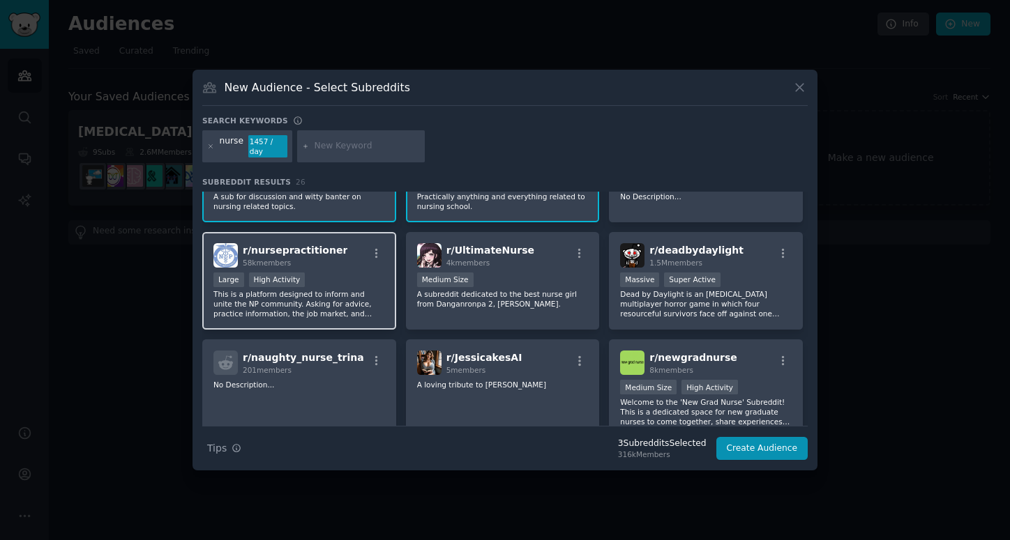 The image size is (1010, 540). What do you see at coordinates (217, 448) in the screenshot?
I see `span: Tips` at bounding box center [217, 448].